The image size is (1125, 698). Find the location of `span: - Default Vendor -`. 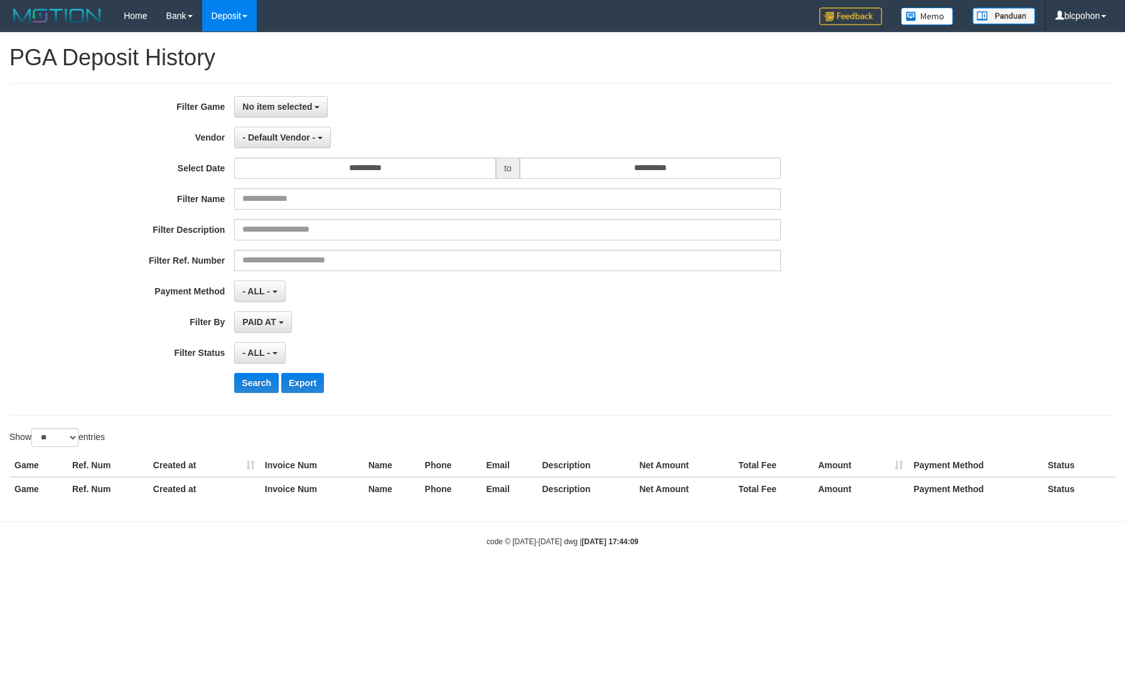

span: - Default Vendor - is located at coordinates (279, 137).